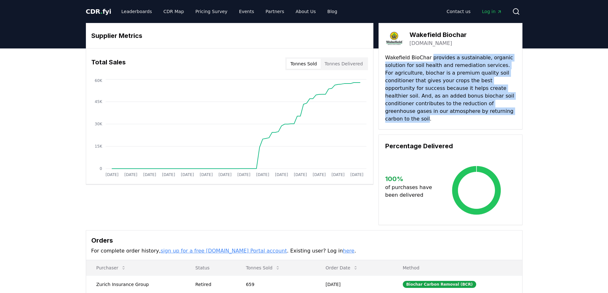  What do you see at coordinates (492, 11) in the screenshot?
I see `a: Log in` at bounding box center [492, 11].